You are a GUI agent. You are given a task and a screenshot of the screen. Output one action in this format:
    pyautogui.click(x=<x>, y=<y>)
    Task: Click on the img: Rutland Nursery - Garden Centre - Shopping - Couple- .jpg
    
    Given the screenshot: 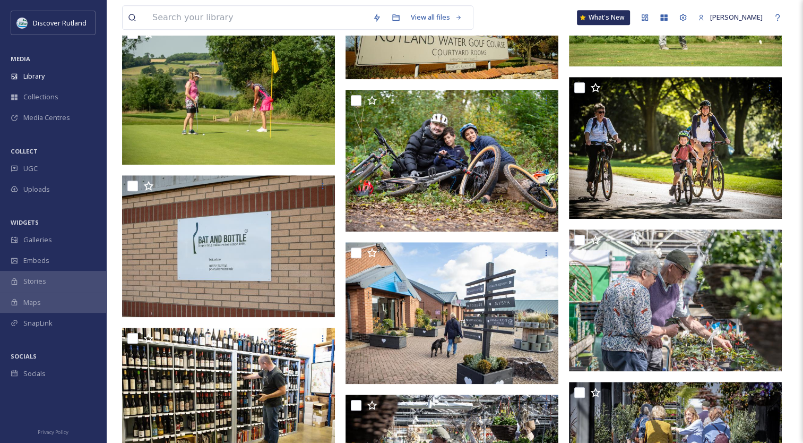 What is the action you would take?
    pyautogui.click(x=675, y=300)
    